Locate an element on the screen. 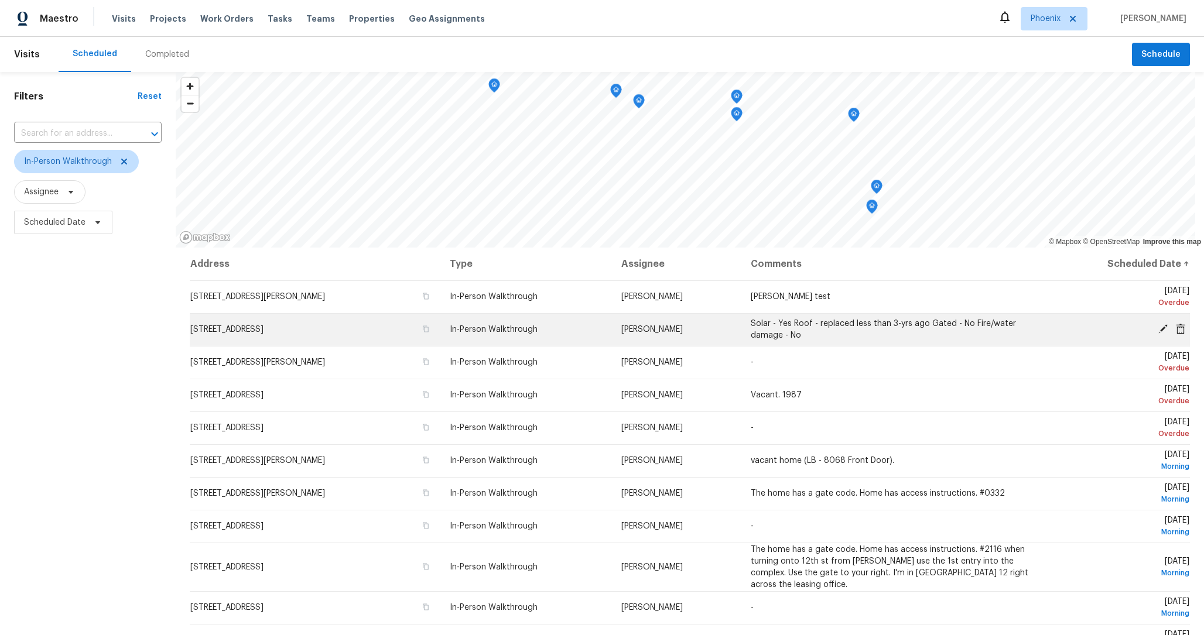  span: Assignee is located at coordinates (41, 192).